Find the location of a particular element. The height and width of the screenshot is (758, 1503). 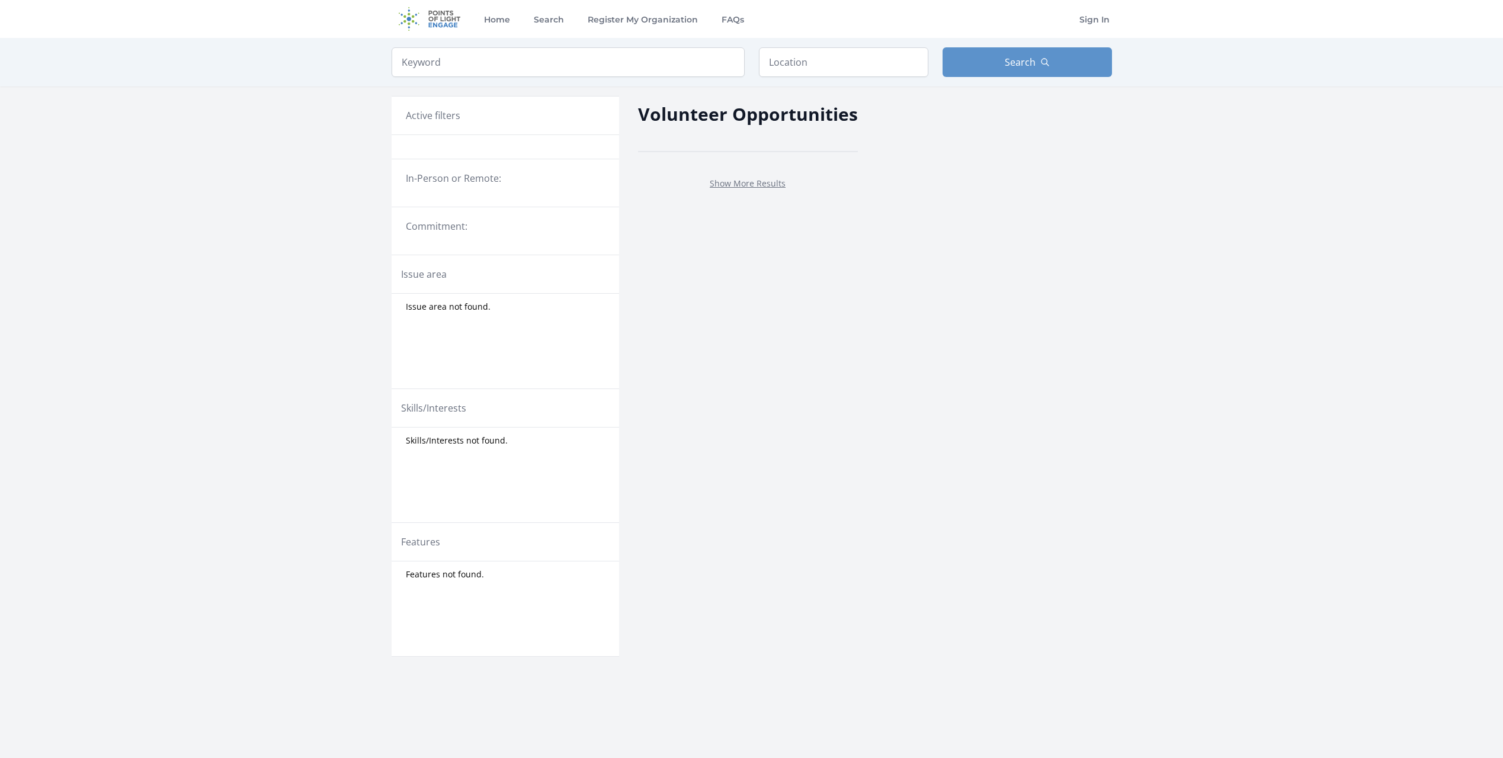

a: Show More Results is located at coordinates (747, 183).